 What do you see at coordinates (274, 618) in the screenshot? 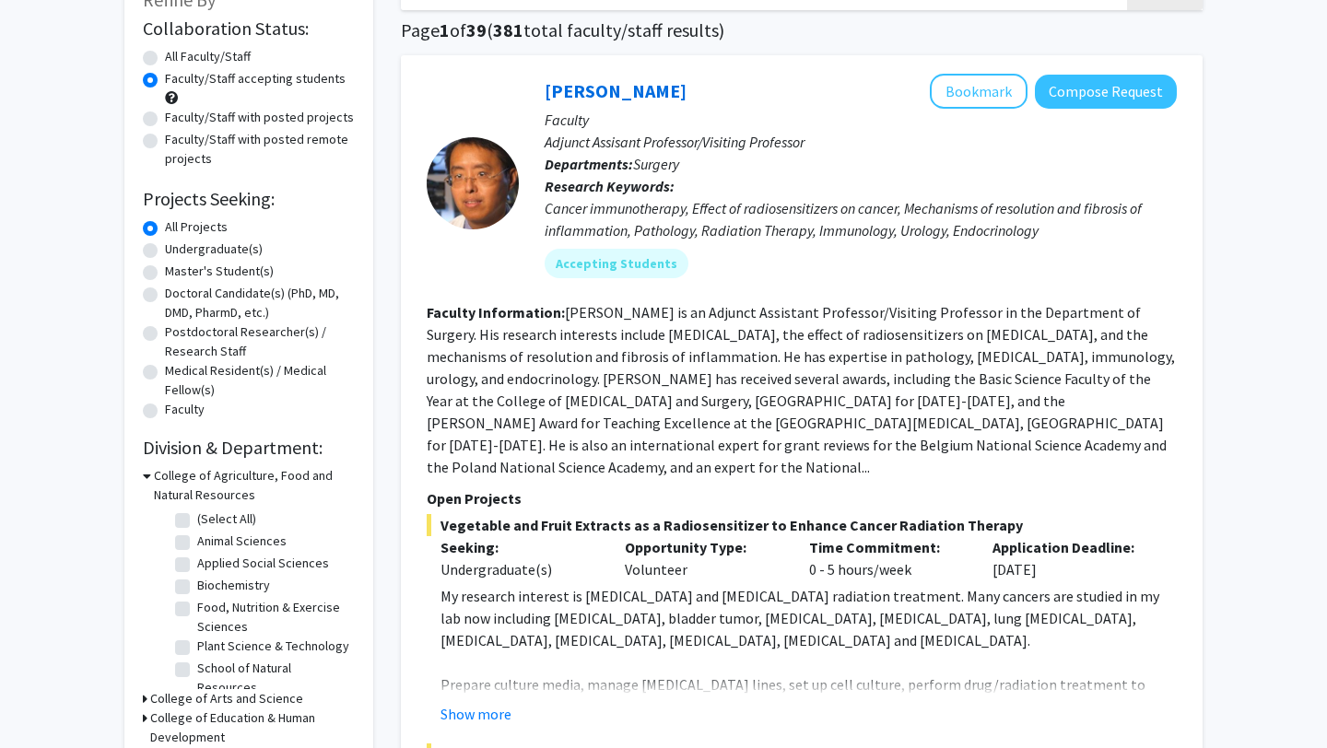
I see `label: Food, Nutrition & Exercise Sciences` at bounding box center [274, 618].